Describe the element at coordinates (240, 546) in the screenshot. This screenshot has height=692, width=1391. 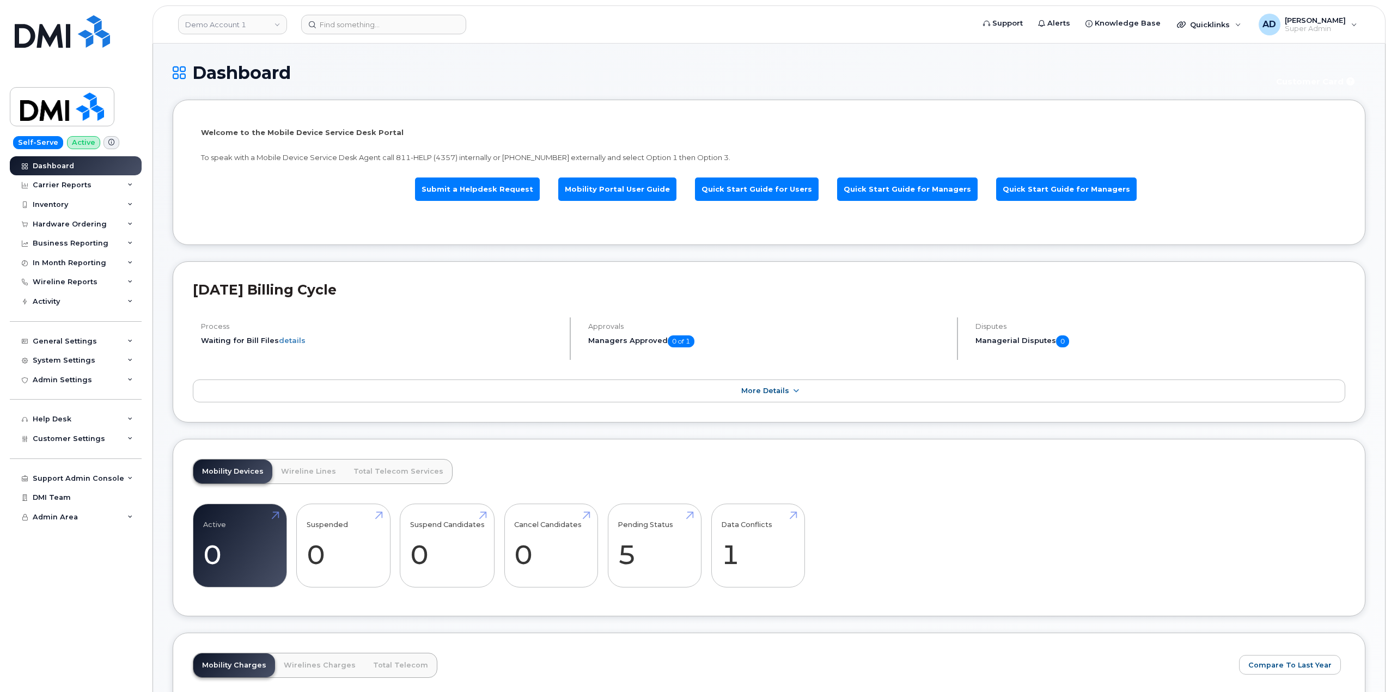
I see `a: Active 0` at that location.